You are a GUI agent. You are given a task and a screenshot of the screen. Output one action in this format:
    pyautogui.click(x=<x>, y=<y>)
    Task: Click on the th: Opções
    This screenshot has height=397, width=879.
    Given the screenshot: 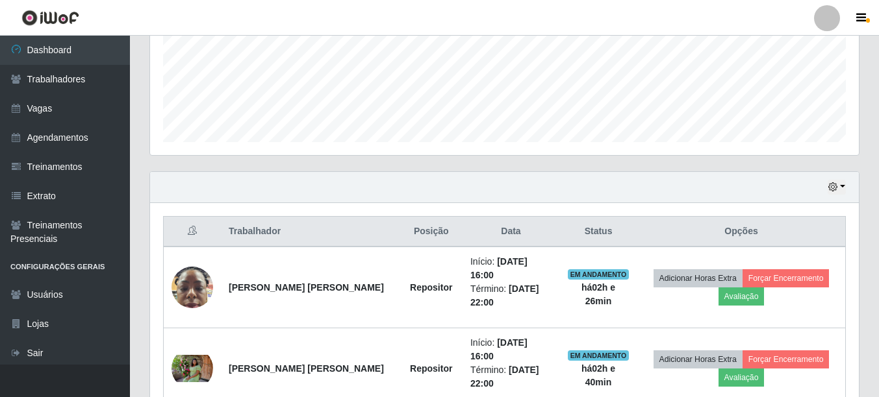 What is the action you would take?
    pyautogui.click(x=741, y=232)
    